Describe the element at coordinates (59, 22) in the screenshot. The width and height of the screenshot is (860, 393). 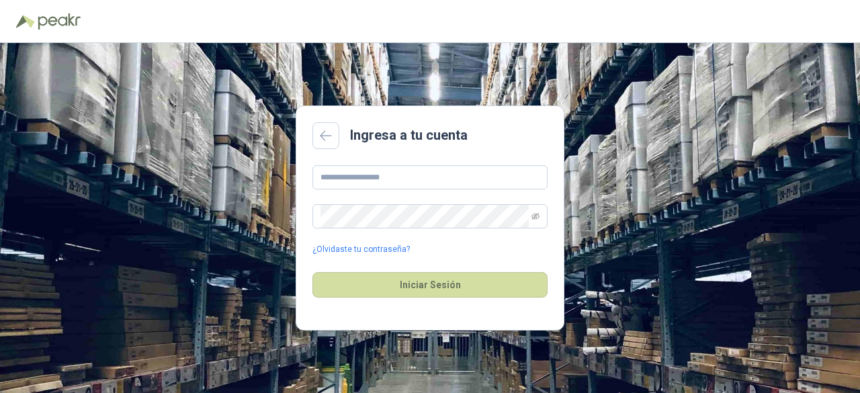
I see `img: Peakr` at that location.